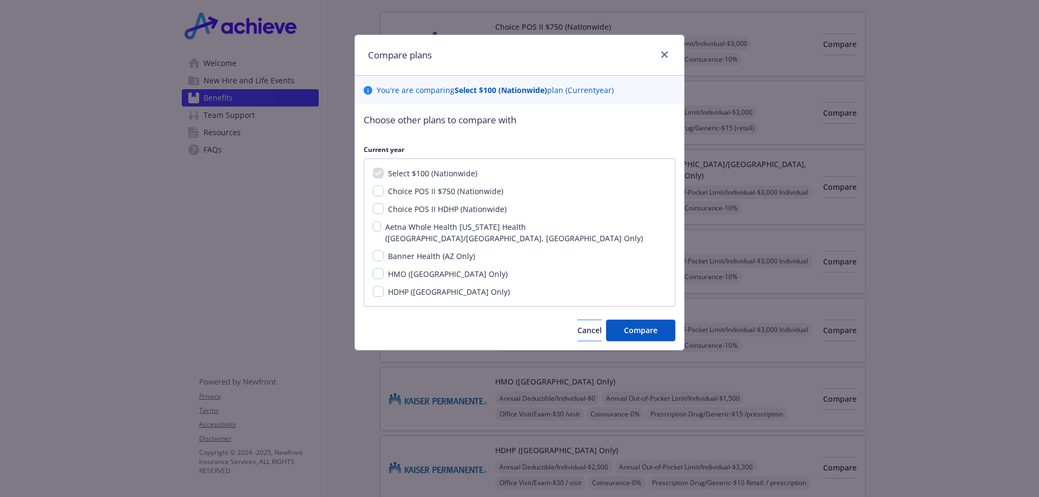  I want to click on h1: Compare plans, so click(400, 55).